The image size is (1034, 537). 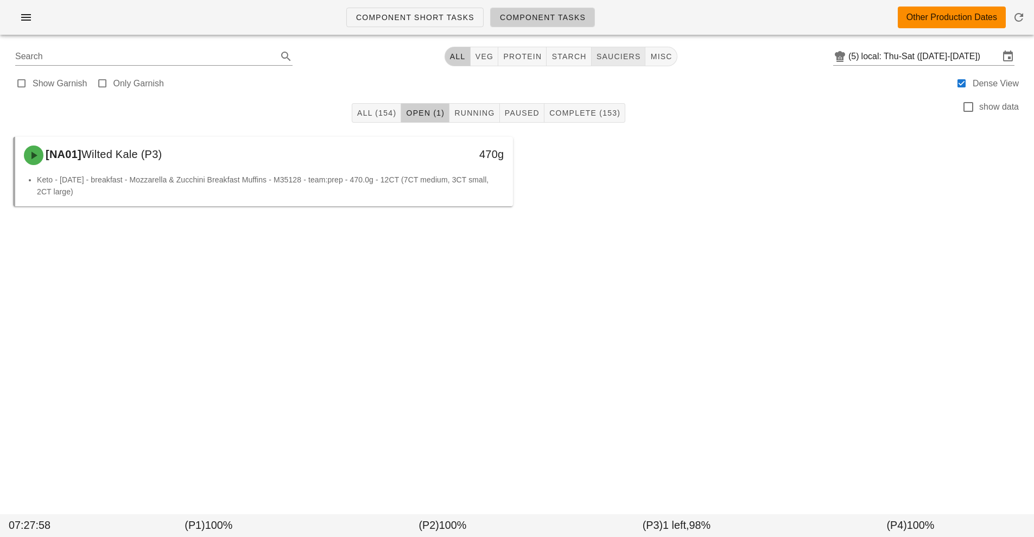 I want to click on span: All (154), so click(x=376, y=113).